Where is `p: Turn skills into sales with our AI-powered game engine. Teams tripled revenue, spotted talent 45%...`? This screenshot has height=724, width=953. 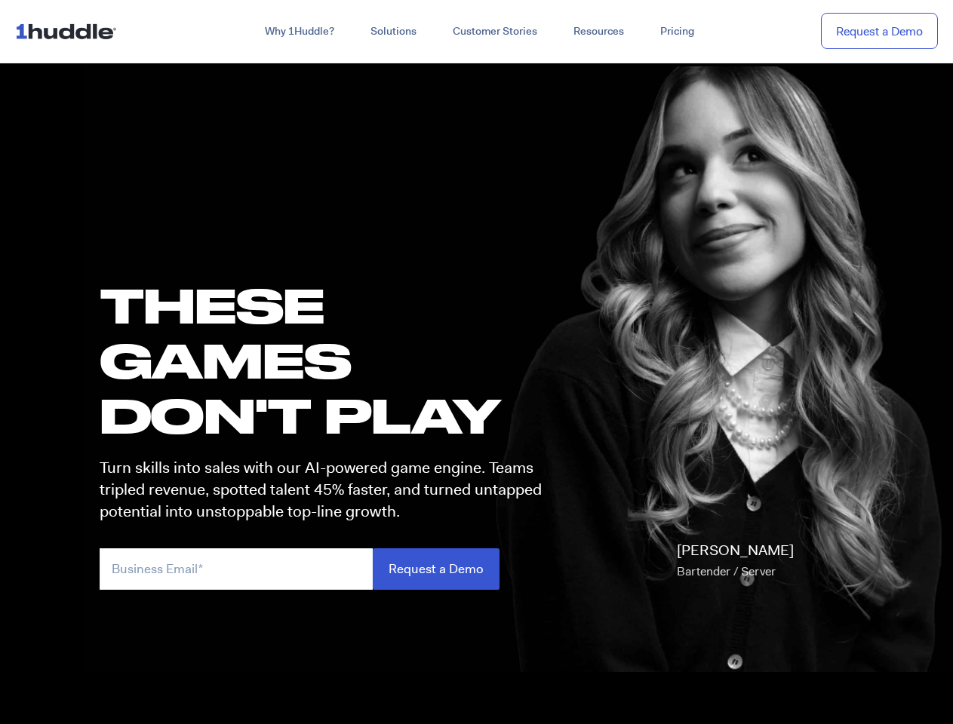 p: Turn skills into sales with our AI-powered game engine. Teams tripled revenue, spotted talent 45%... is located at coordinates (327, 490).